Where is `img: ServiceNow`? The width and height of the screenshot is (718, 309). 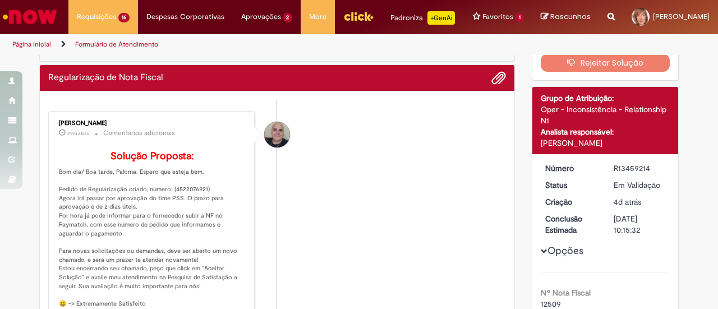
img: ServiceNow is located at coordinates (30, 17).